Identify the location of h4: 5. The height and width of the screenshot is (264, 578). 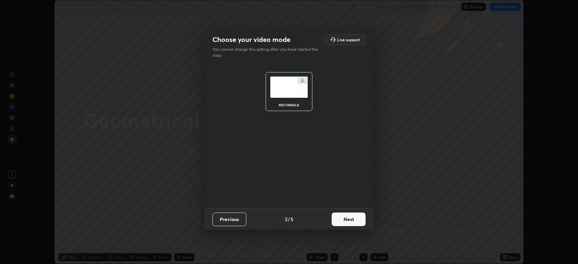
(292, 219).